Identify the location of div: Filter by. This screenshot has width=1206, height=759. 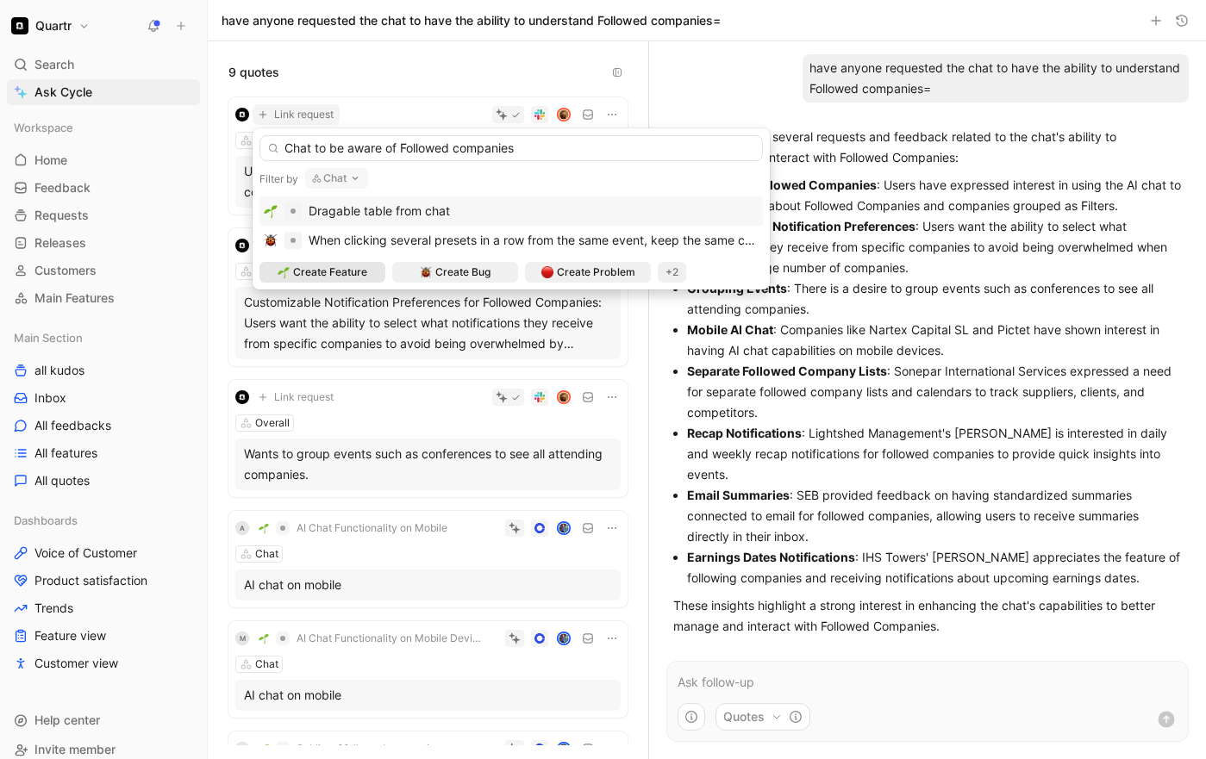
(278, 179).